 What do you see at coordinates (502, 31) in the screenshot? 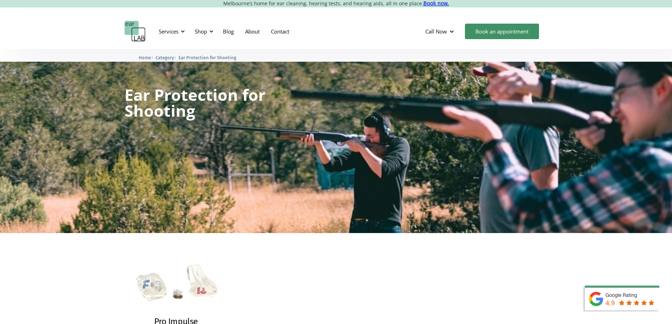
I see `a: Book an appointment` at bounding box center [502, 31].